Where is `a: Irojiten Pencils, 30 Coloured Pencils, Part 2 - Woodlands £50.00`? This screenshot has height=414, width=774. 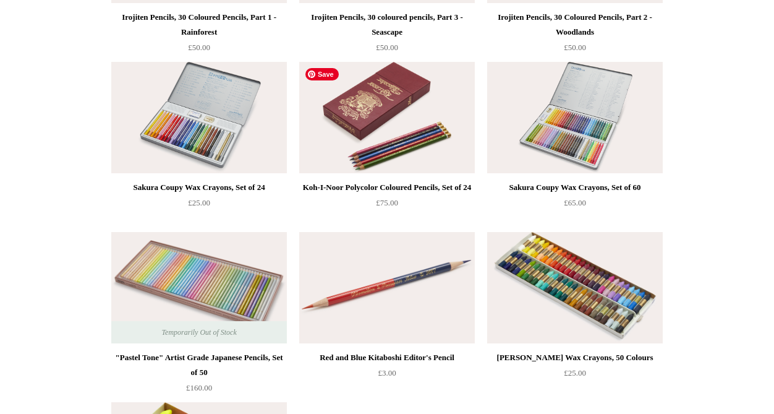
a: Irojiten Pencils, 30 Coloured Pencils, Part 2 - Woodlands £50.00 is located at coordinates (575, 35).